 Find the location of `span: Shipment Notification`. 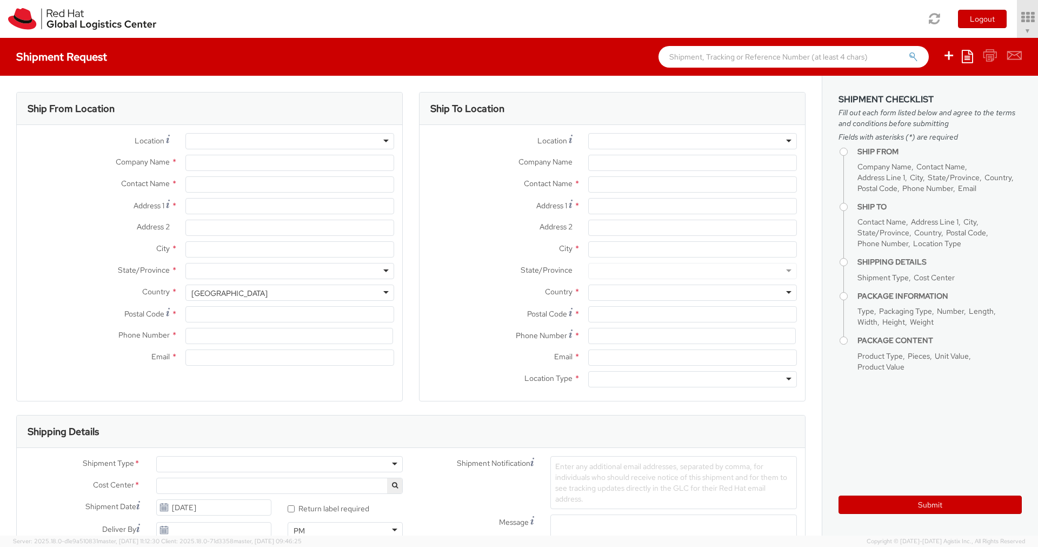

span: Shipment Notification is located at coordinates (494, 463).